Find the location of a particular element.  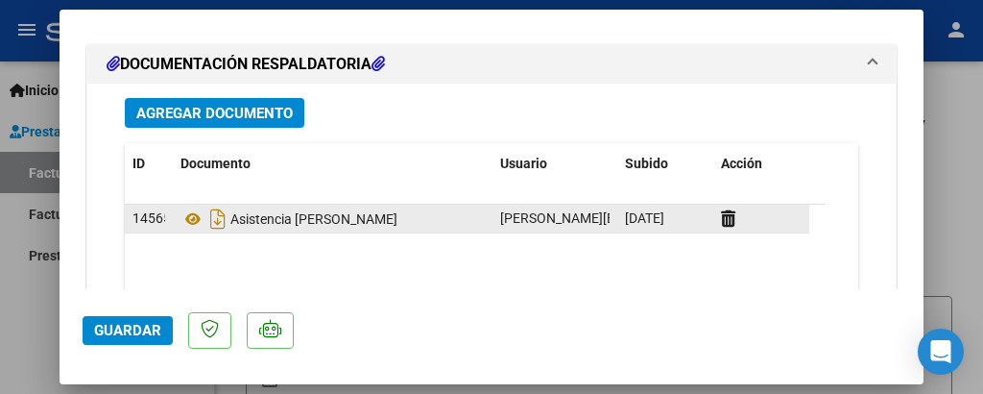

datatable-header-cell: Usuario is located at coordinates (555, 163).